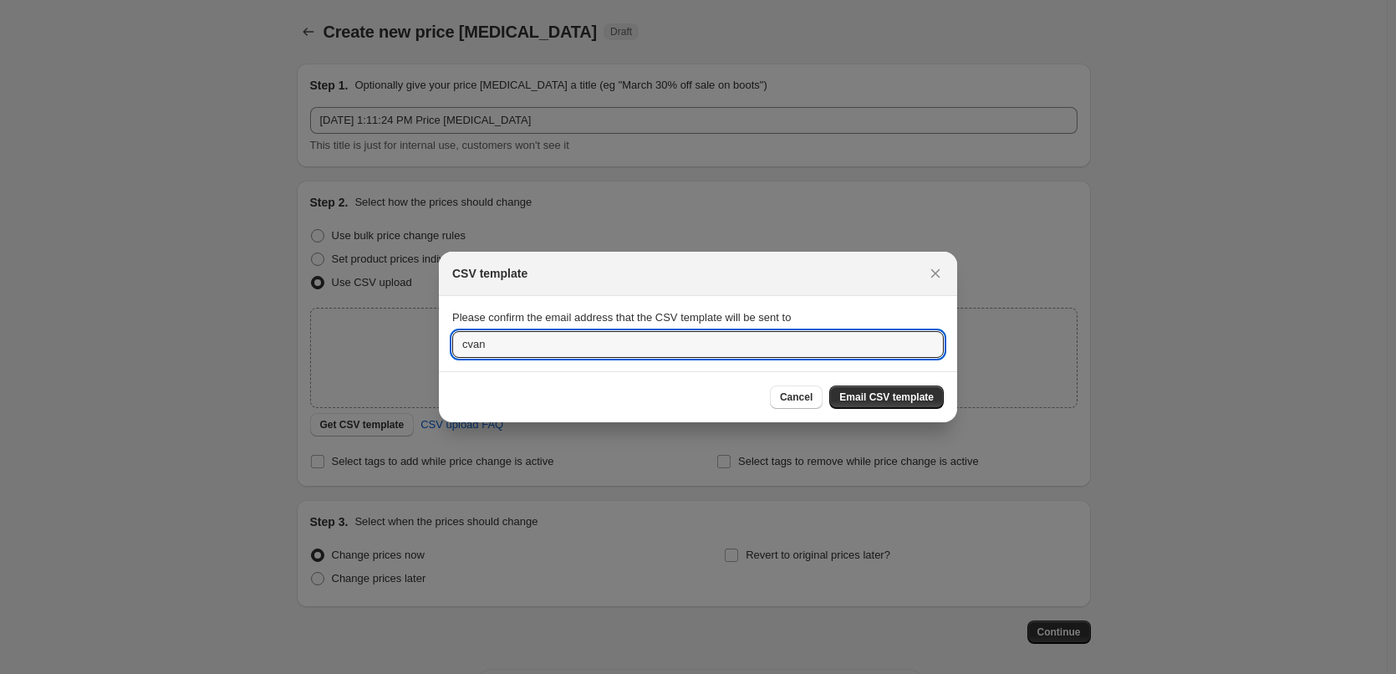 The height and width of the screenshot is (674, 1396). Describe the element at coordinates (935, 273) in the screenshot. I see `button: Close` at that location.